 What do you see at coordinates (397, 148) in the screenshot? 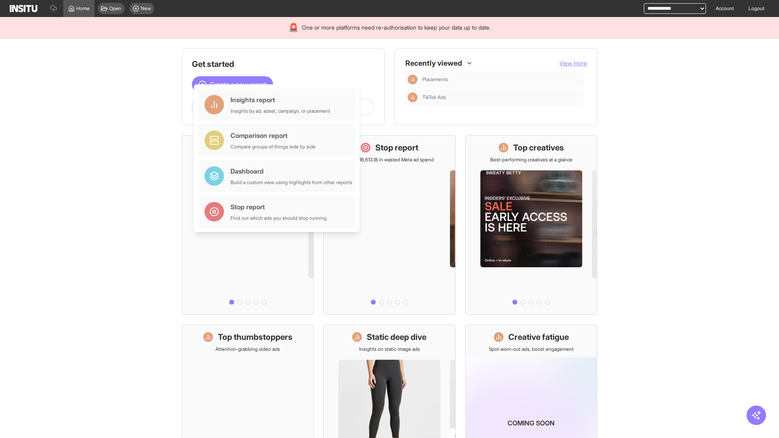
I see `h1: Stop report` at bounding box center [397, 148].